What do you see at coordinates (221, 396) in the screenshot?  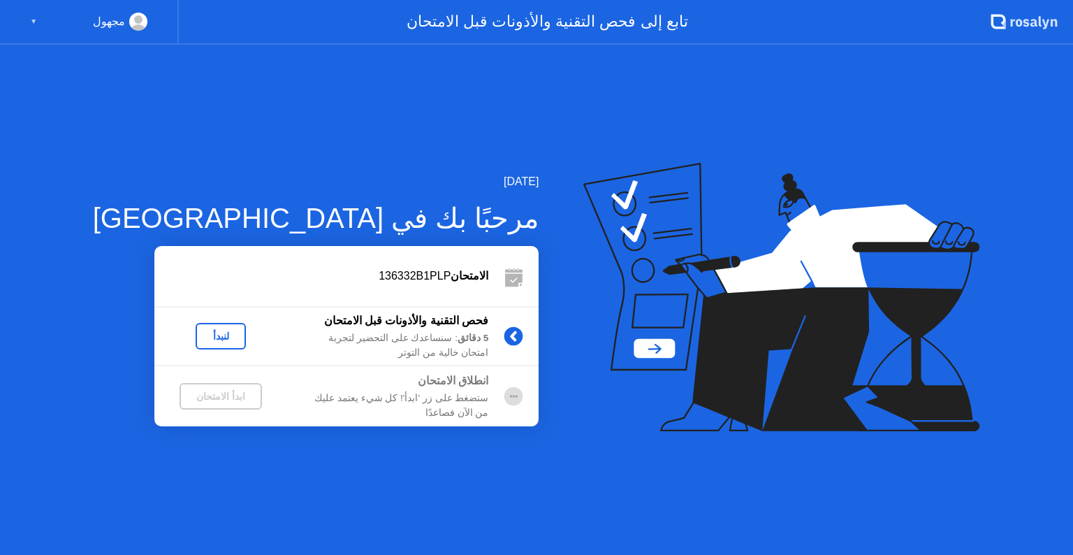 I see `div: ابدأ الامتحان` at bounding box center [221, 396].